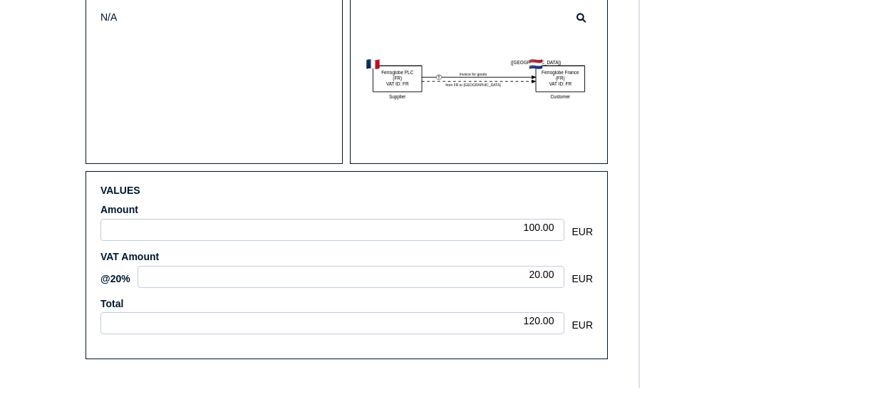 This screenshot has height=402, width=895. I want to click on div: N/A, so click(150, 17).